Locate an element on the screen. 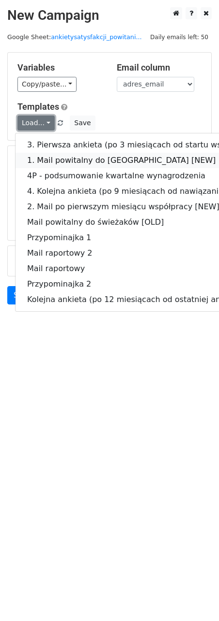 This screenshot has height=621, width=219. a: Load... is located at coordinates (36, 123).